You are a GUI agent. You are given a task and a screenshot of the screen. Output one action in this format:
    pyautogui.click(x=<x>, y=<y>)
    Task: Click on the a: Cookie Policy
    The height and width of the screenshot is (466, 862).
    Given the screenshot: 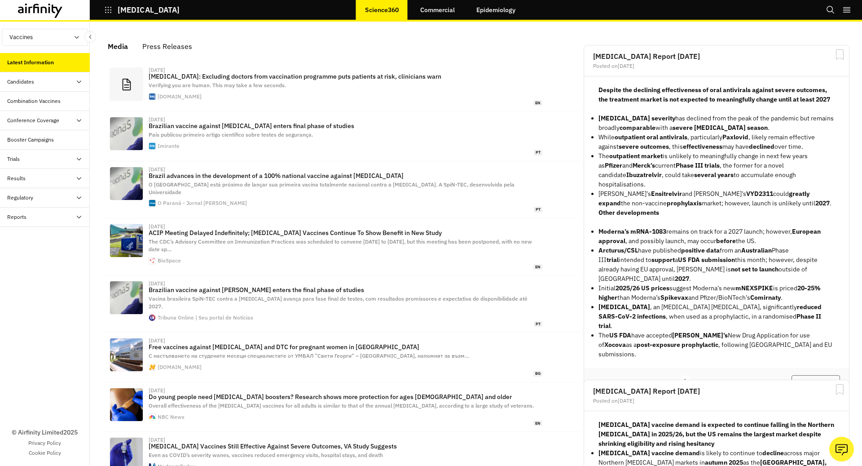 What is the action you would take?
    pyautogui.click(x=45, y=453)
    